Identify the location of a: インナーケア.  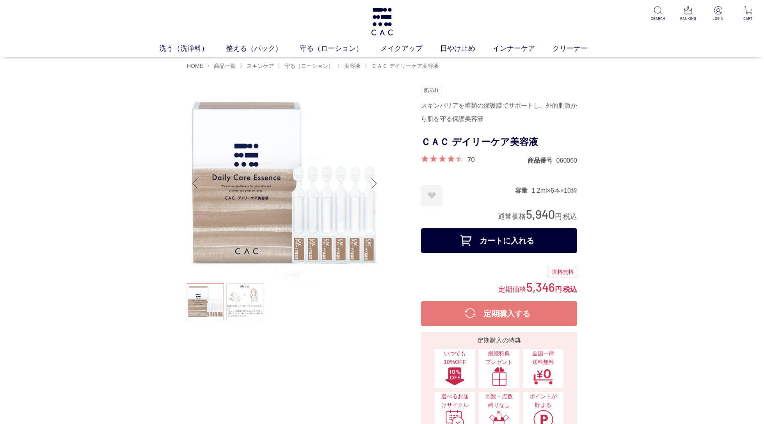
(522, 48).